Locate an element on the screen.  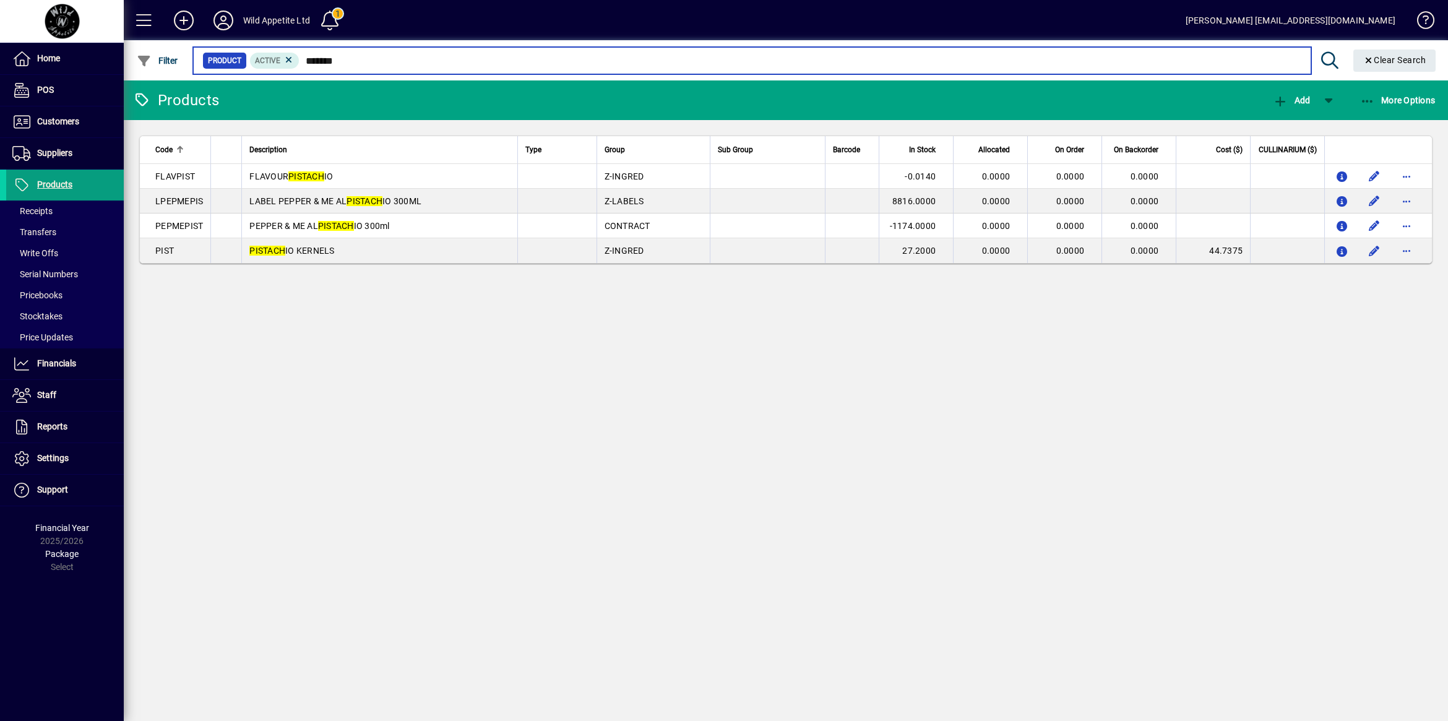
div: Barcode is located at coordinates (852, 150).